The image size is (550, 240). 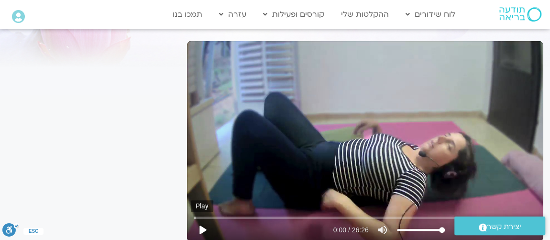 What do you see at coordinates (504, 226) in the screenshot?
I see `span: יצירת קשר` at bounding box center [504, 226].